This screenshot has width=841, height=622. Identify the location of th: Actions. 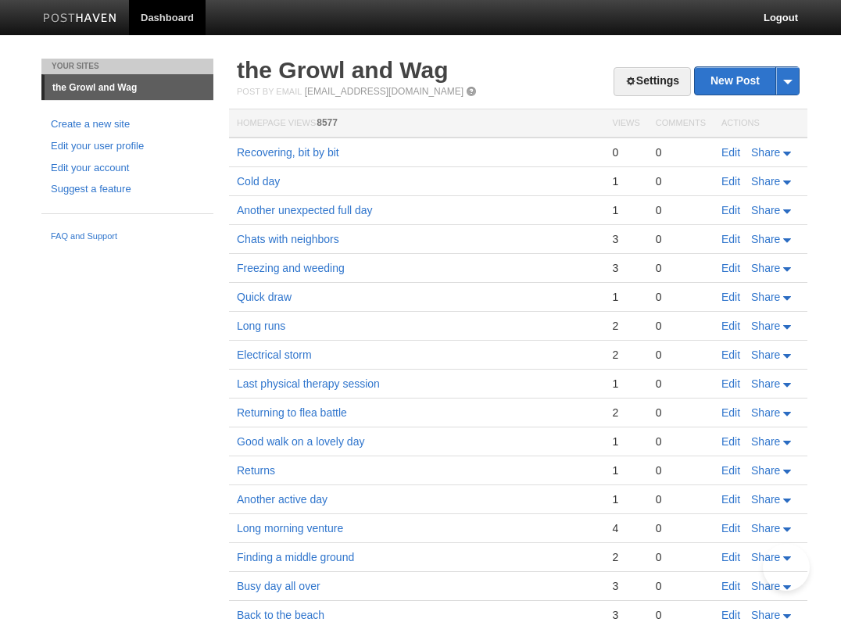
(761, 124).